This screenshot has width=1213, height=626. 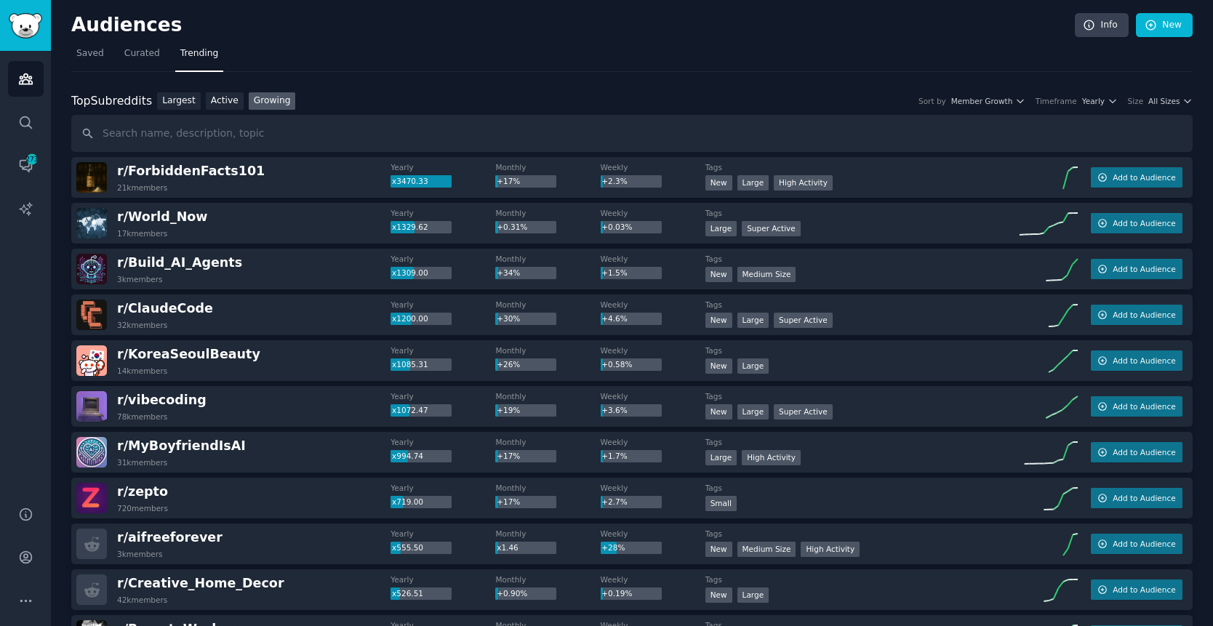 I want to click on span: x1085.31, so click(x=410, y=364).